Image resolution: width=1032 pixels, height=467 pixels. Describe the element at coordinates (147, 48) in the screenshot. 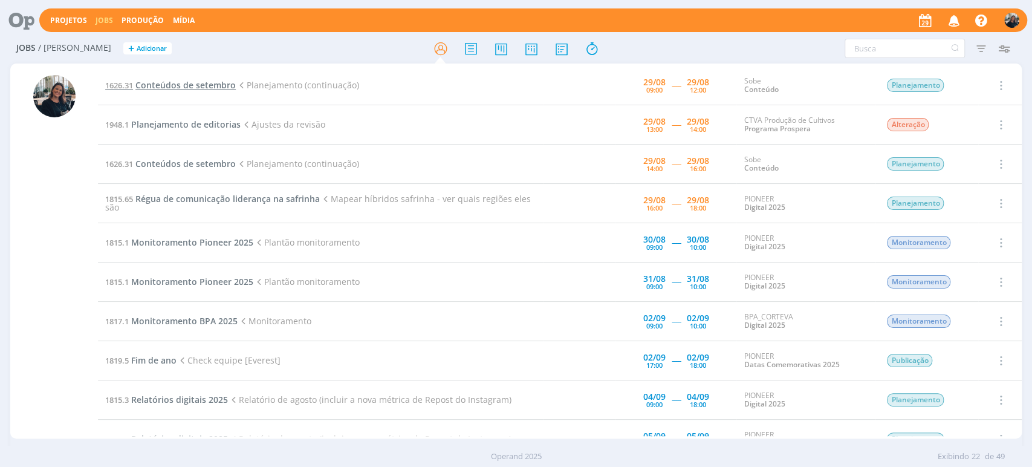

I see `button: +Adicionar` at that location.